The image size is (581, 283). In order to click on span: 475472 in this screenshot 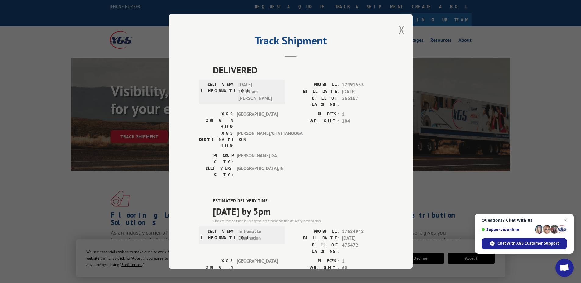, I will do `click(362, 249)`.